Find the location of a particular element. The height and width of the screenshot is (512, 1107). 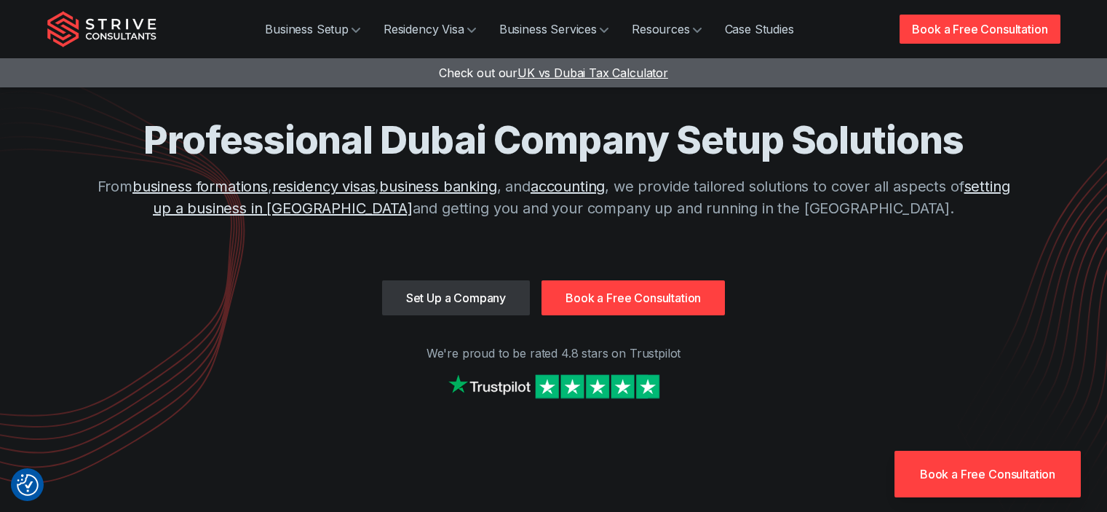

span: UK vs Dubai Tax Calculator is located at coordinates (593, 73).